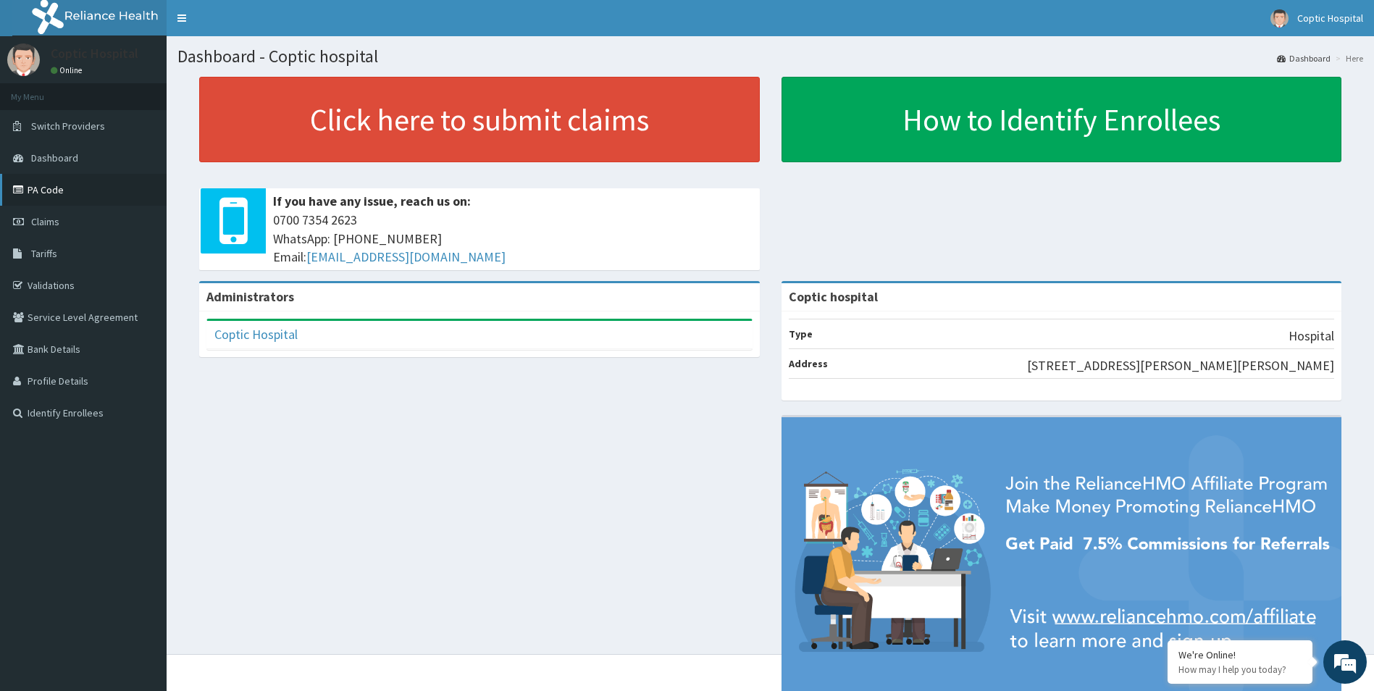 The height and width of the screenshot is (691, 1374). I want to click on b: Administrators, so click(250, 296).